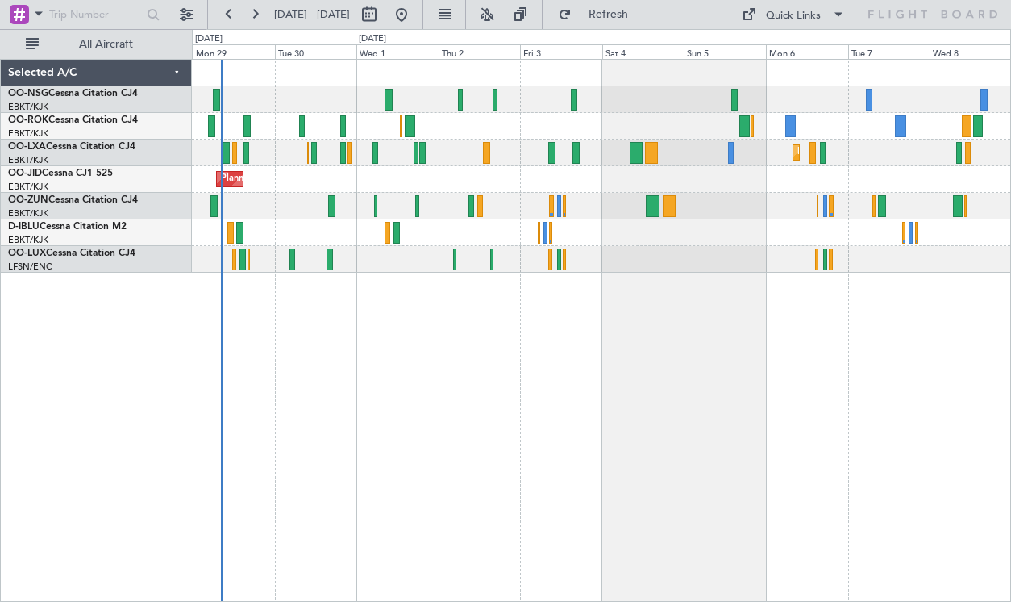 This screenshot has width=1011, height=602. Describe the element at coordinates (316, 52) in the screenshot. I see `div: Tue 30` at that location.